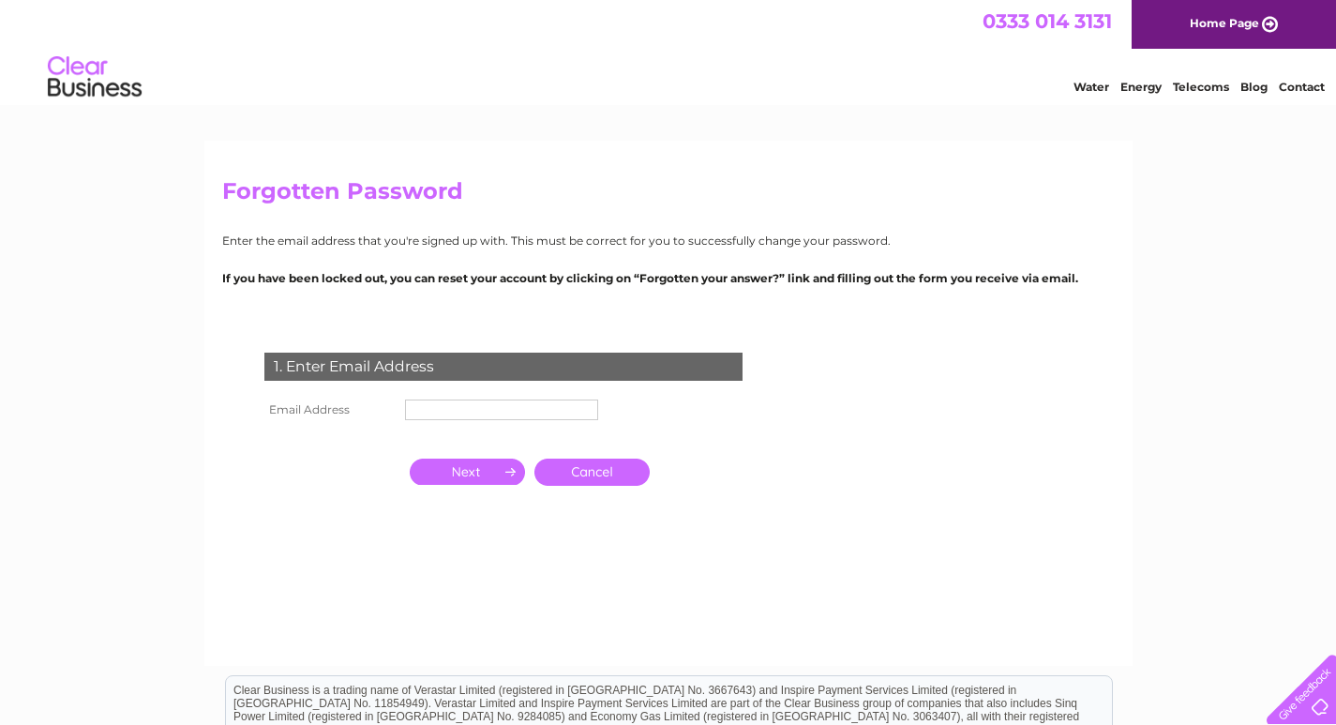 The image size is (1336, 725). I want to click on a: Cancel, so click(592, 472).